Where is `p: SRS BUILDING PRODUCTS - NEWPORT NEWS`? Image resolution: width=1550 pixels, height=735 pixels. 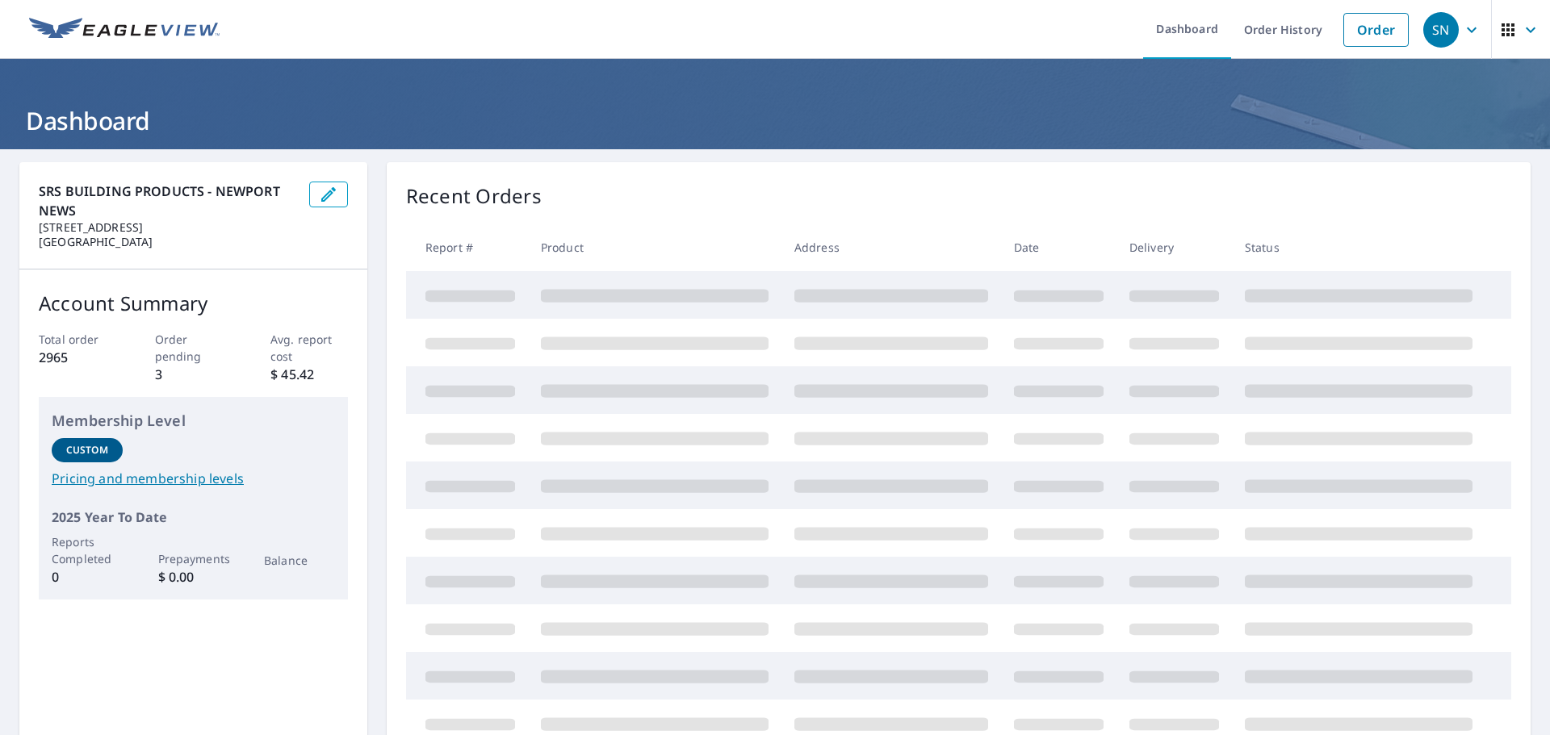
p: SRS BUILDING PRODUCTS - NEWPORT NEWS is located at coordinates (167, 201).